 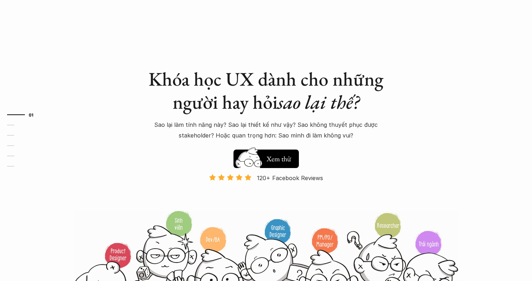 What do you see at coordinates (277, 157) in the screenshot?
I see `h5: Hay thôi` at bounding box center [277, 157].